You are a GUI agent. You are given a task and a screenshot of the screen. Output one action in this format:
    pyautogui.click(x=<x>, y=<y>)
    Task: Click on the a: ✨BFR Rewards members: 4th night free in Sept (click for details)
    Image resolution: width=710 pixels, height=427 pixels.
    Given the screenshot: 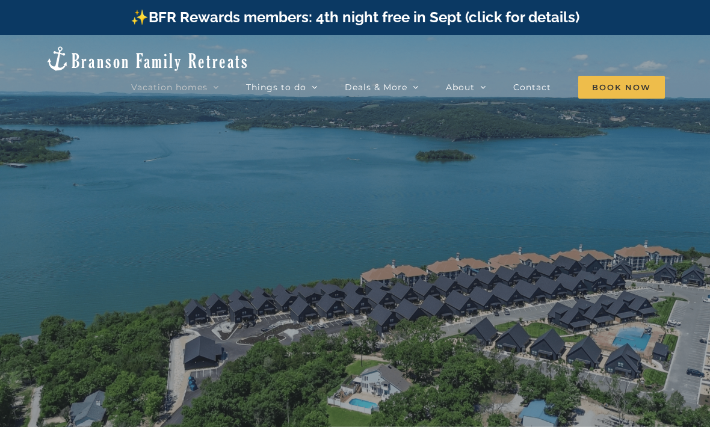 What is the action you would take?
    pyautogui.click(x=355, y=17)
    